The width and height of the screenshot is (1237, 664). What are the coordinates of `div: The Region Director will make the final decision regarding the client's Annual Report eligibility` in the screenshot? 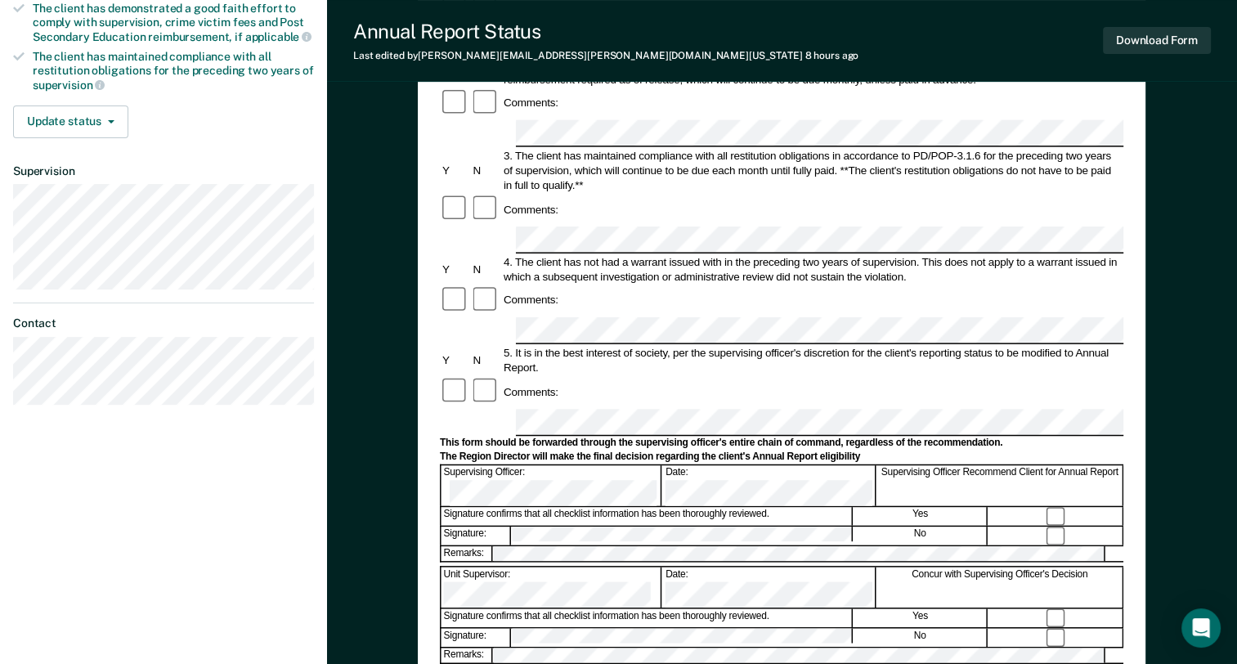 It's located at (782, 457).